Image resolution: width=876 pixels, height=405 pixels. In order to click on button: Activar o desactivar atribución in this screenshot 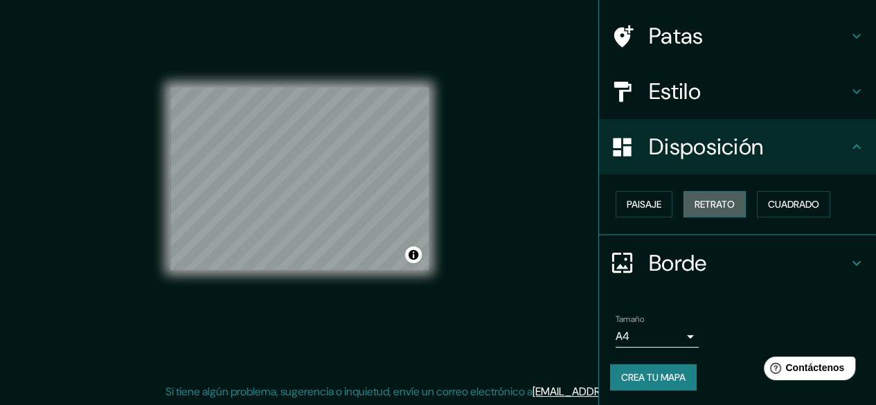, I will do `click(413, 255)`.